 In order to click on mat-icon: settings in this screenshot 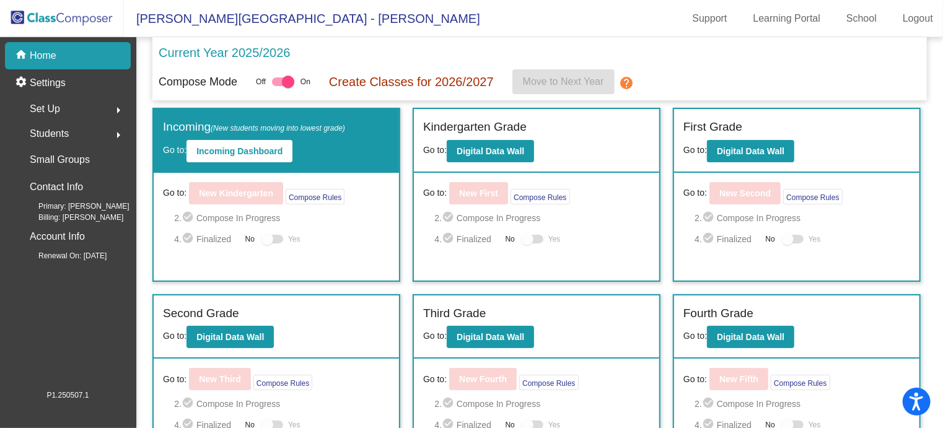, I will do `click(22, 83)`.